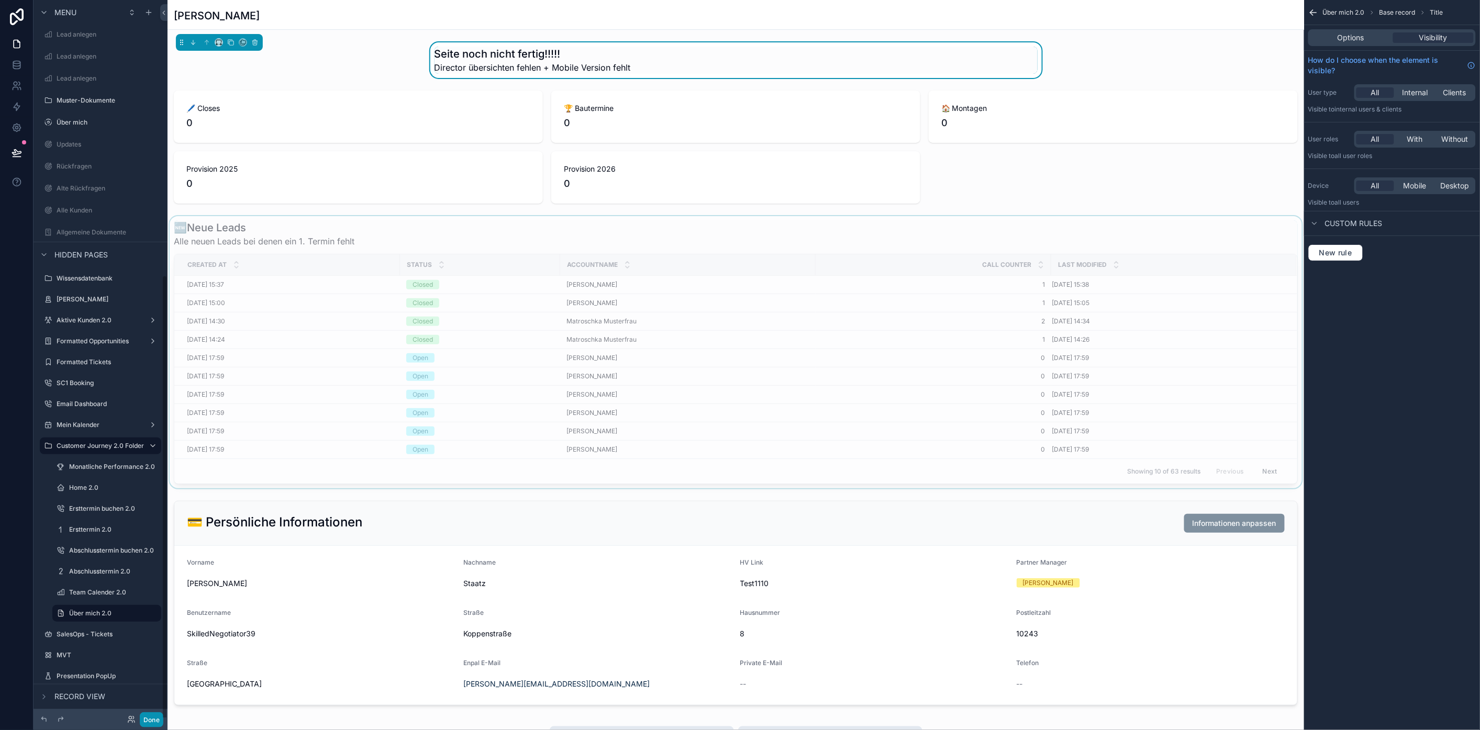 This screenshot has height=730, width=1480. I want to click on span: Options, so click(1350, 38).